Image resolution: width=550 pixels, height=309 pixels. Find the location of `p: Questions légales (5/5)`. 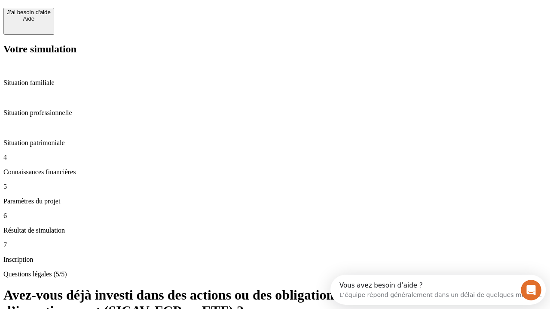

p: Questions légales (5/5) is located at coordinates (275, 274).